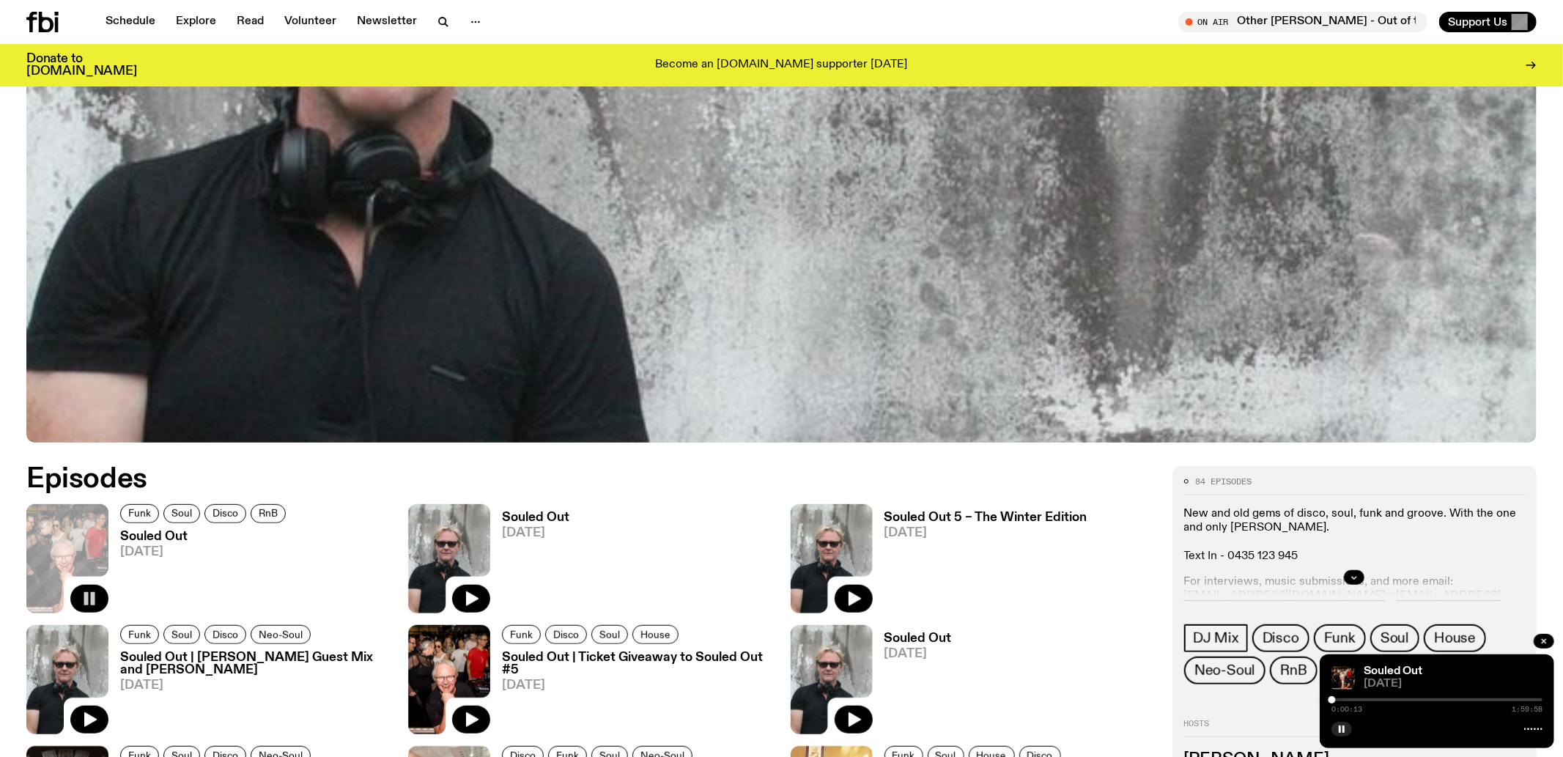  I want to click on h3: Souled Out 5 – The Winter Edition, so click(985, 517).